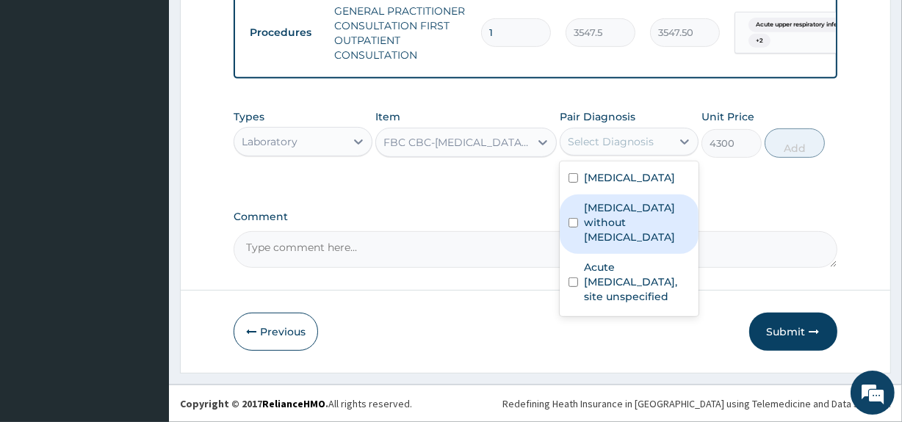 The width and height of the screenshot is (902, 422). I want to click on label: Types, so click(249, 117).